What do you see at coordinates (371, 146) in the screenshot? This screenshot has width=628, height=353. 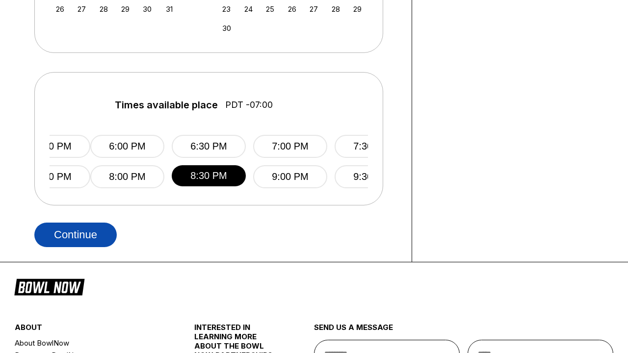 I see `button: 7:30 PM` at bounding box center [371, 146].